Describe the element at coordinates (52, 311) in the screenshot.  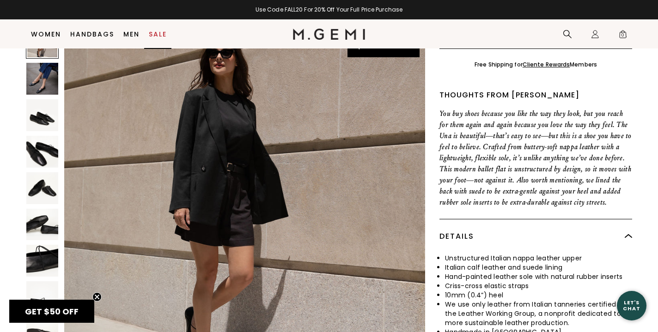
I see `div: GET $50 OFFClose teaser` at that location.